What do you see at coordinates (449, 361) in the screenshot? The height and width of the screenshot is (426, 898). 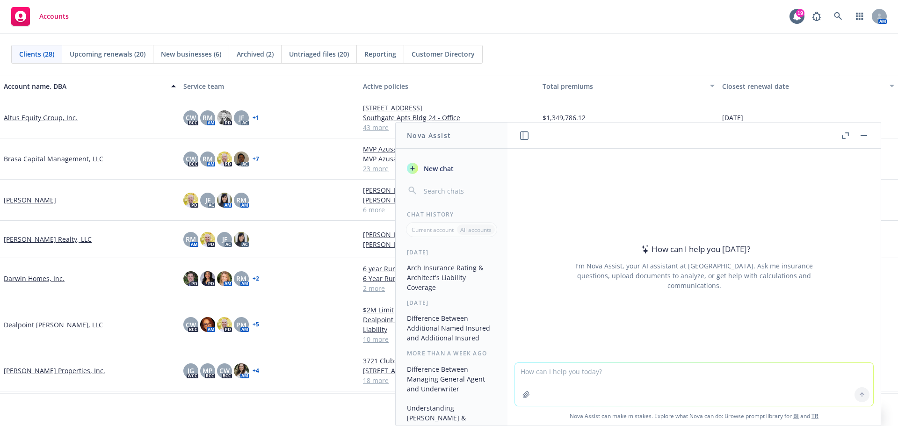 I see `a: 3721 Clubside` at bounding box center [449, 361].